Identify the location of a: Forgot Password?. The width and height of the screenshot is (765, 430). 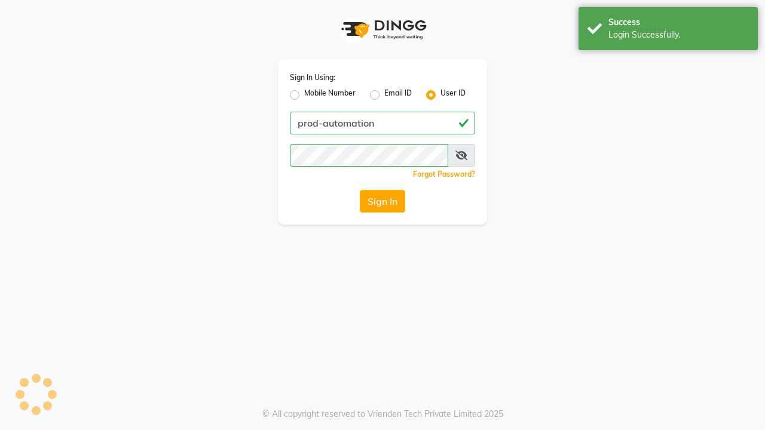
(444, 174).